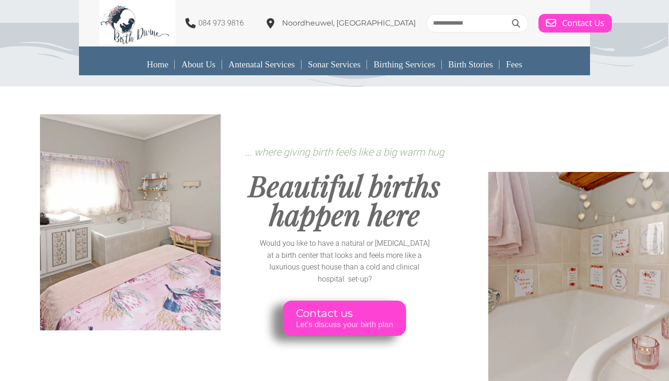 The width and height of the screenshot is (669, 381). I want to click on a: Home, so click(158, 65).